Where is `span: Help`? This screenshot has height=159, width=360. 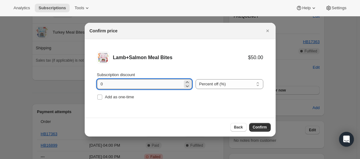 span: Help is located at coordinates (306, 8).